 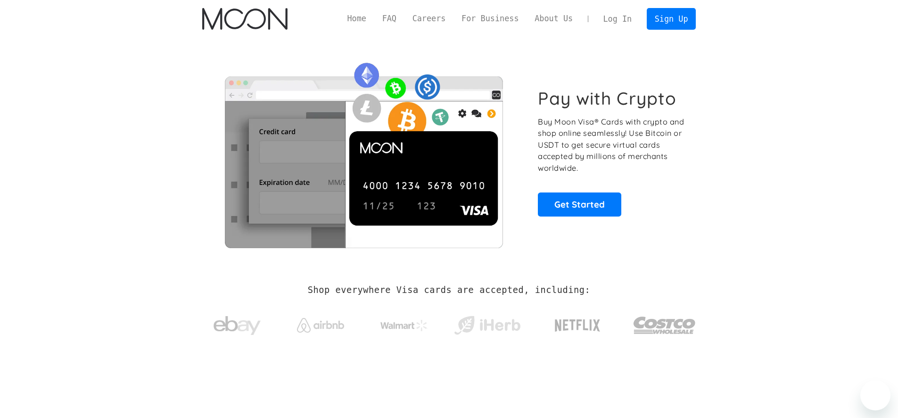 I want to click on h2: Shop everywhere Visa cards are accepted, including:, so click(x=449, y=290).